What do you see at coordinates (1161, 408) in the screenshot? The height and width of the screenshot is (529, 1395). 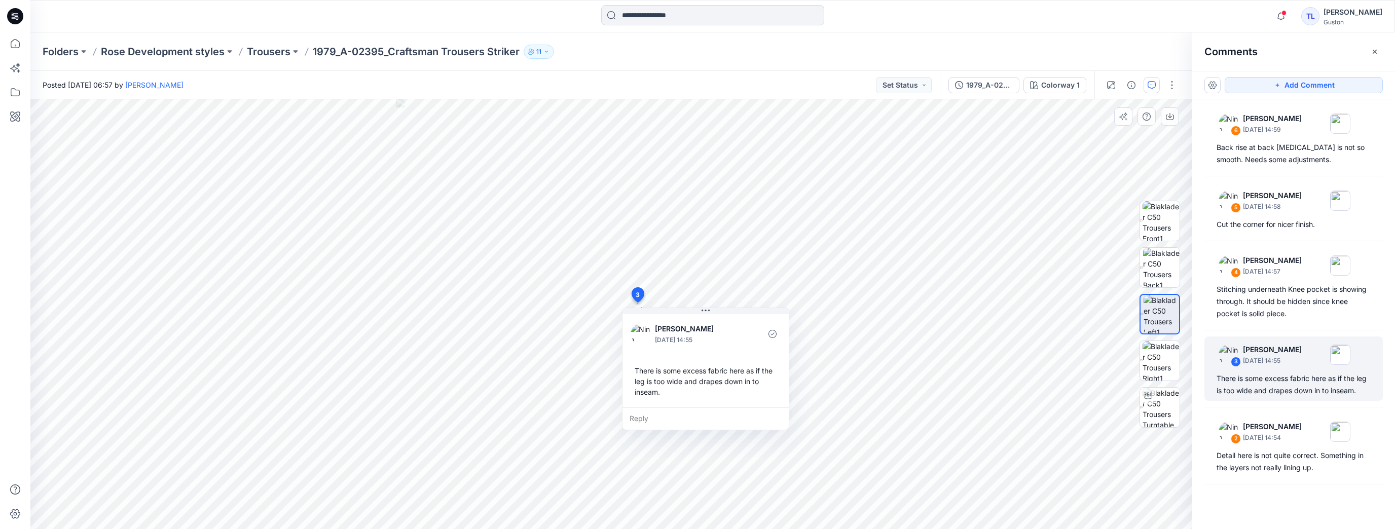 I see `img: Blaklader C50 Trousers Turntable` at bounding box center [1161, 408].